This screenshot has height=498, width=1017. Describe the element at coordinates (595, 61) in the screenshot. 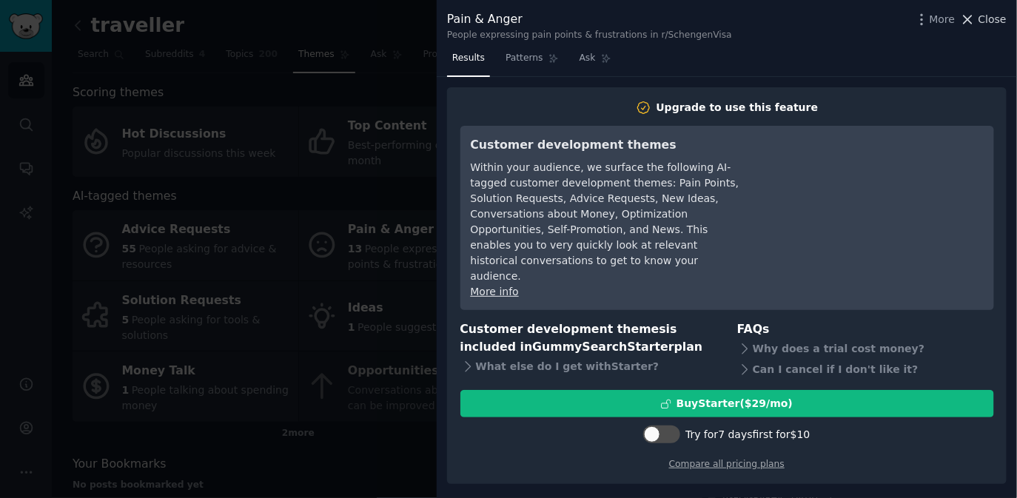

I see `a: Ask` at that location.